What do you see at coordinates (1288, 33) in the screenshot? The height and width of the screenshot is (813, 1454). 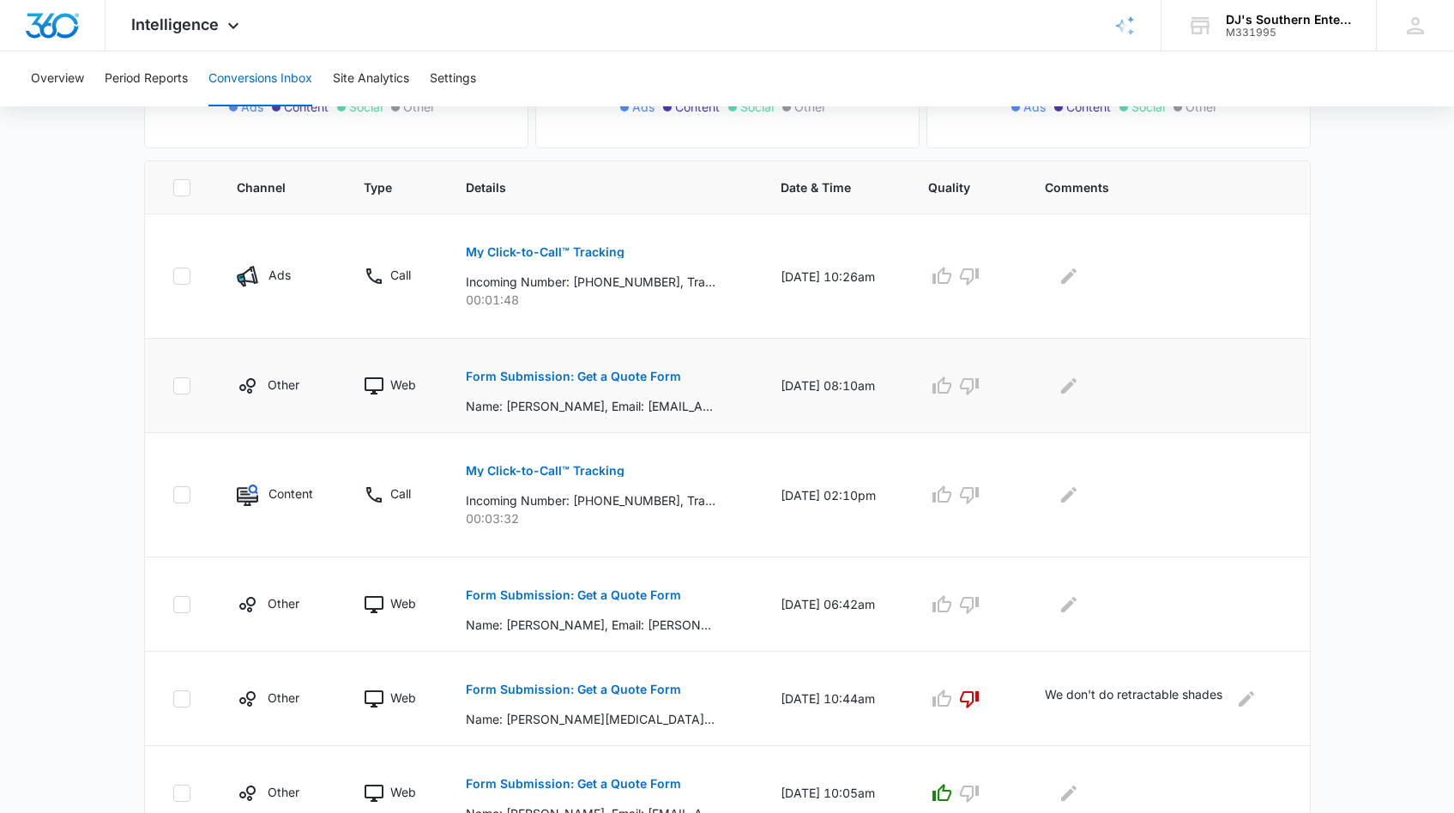 I see `div: account id` at bounding box center [1288, 33].